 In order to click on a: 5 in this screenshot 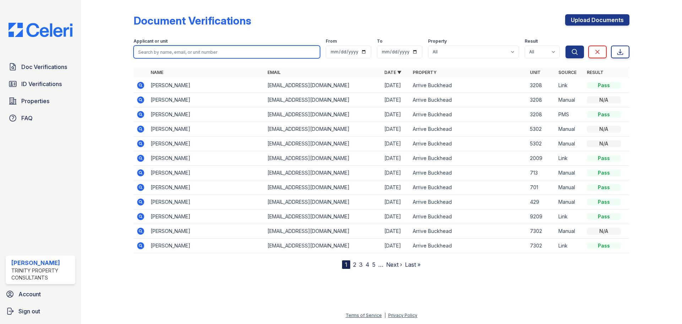, I will do `click(374, 264)`.